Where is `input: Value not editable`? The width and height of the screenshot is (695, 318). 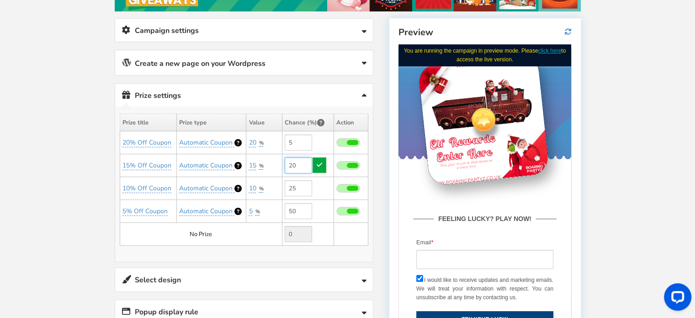
input: Value not editable is located at coordinates (298, 234).